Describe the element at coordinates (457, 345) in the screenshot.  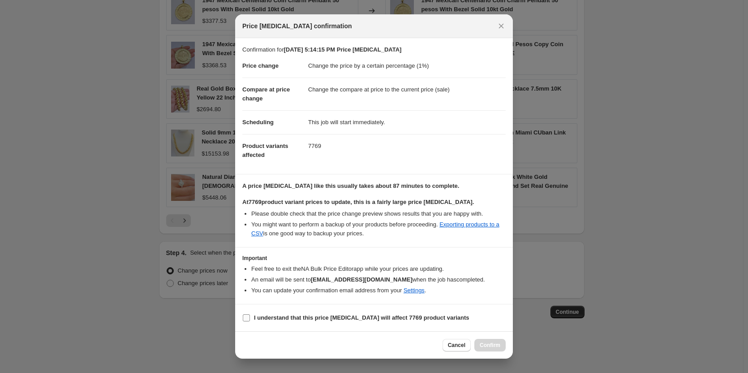
I see `button: Cancel` at that location.